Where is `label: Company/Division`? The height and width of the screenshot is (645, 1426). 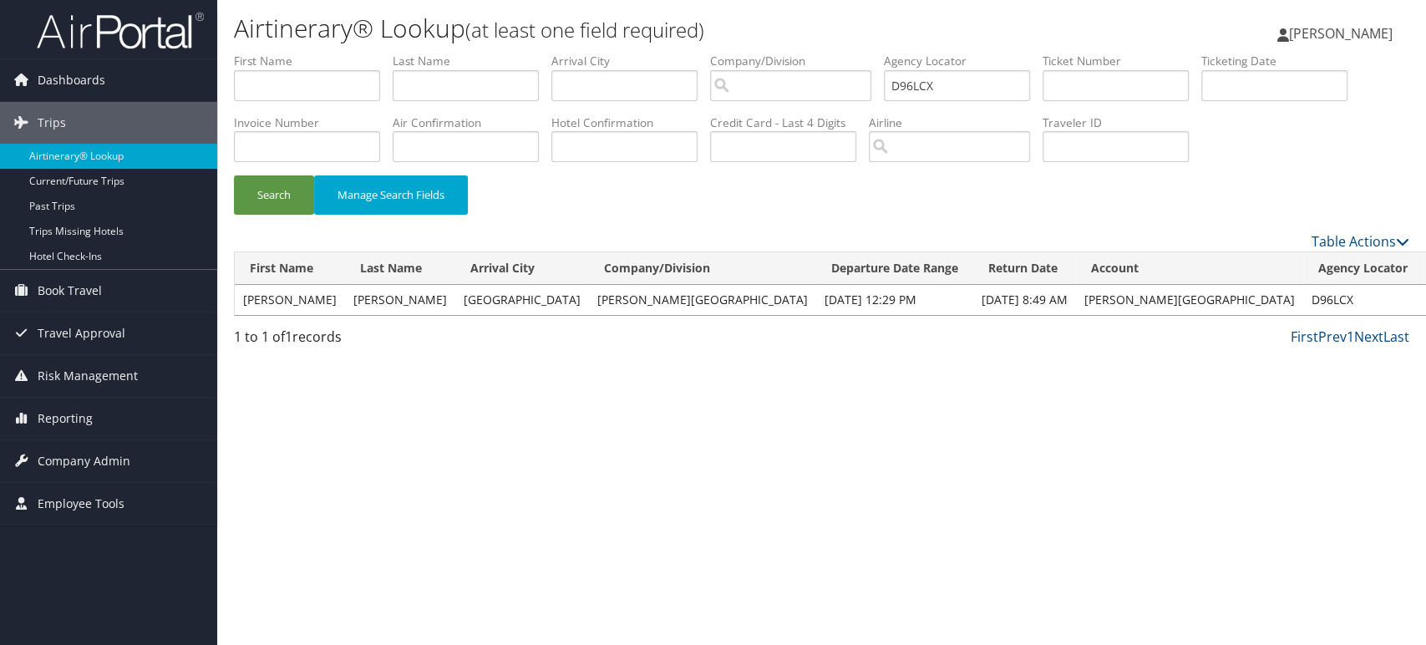
label: Company/Division is located at coordinates (797, 61).